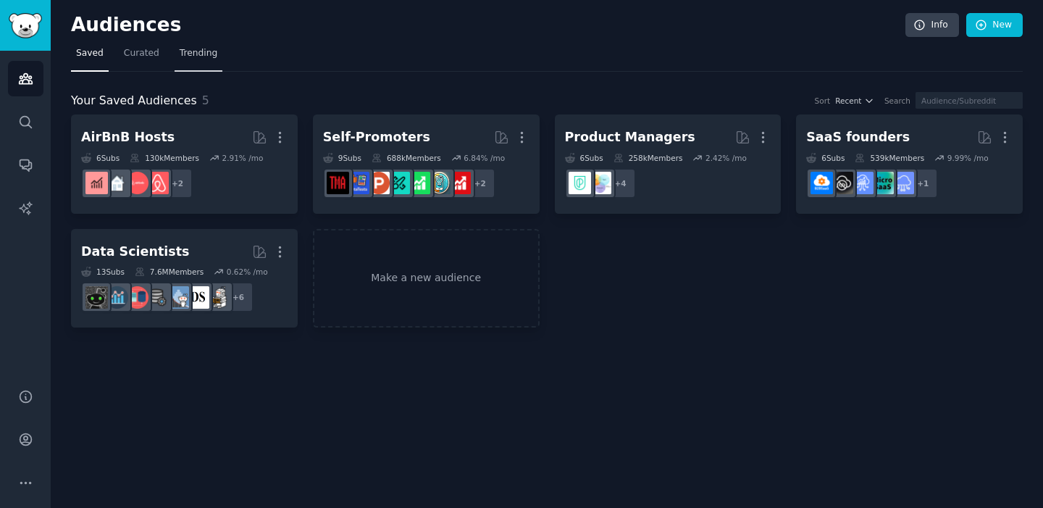 The image size is (1043, 508). I want to click on img: B2BSaaS, so click(821, 182).